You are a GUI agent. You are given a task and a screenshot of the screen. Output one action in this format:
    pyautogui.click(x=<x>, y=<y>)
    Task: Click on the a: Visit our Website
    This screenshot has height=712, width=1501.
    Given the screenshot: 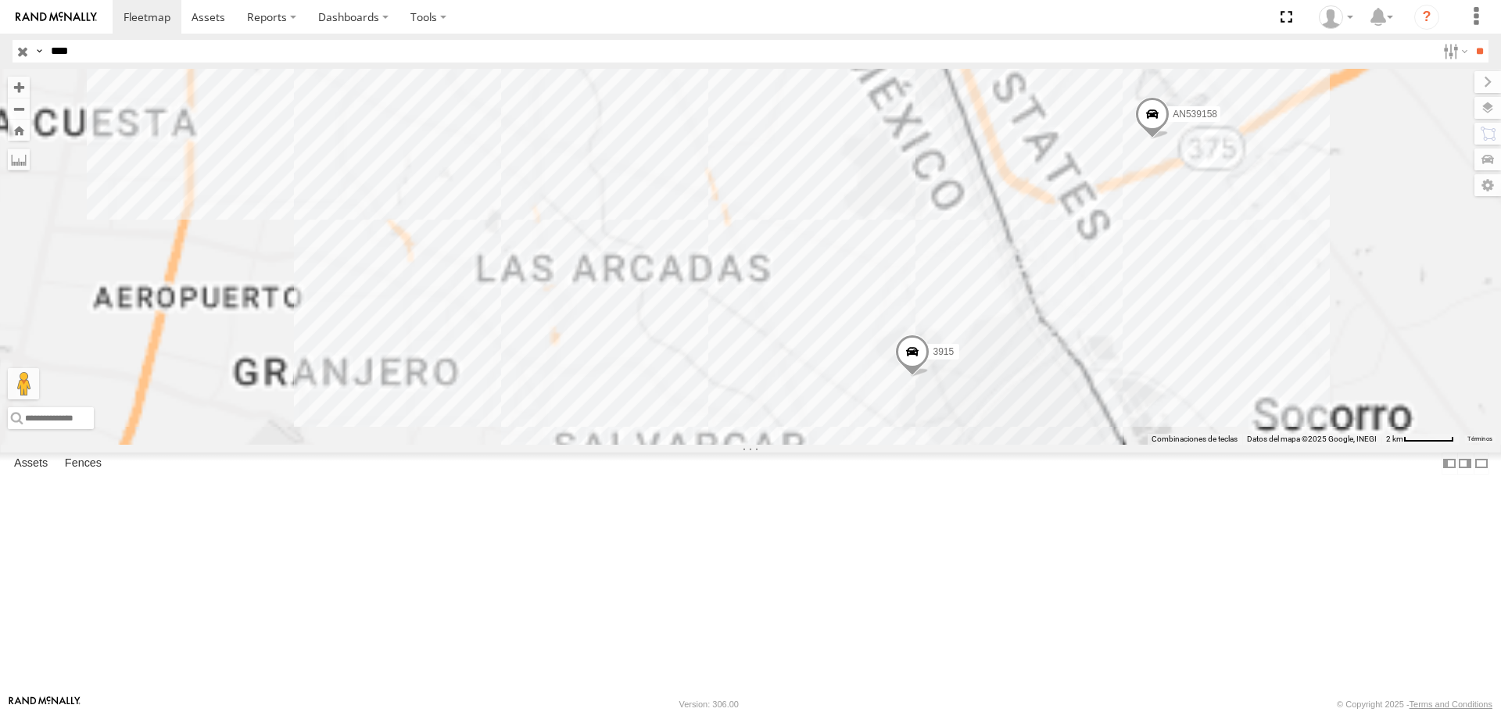 What is the action you would take?
    pyautogui.click(x=45, y=704)
    